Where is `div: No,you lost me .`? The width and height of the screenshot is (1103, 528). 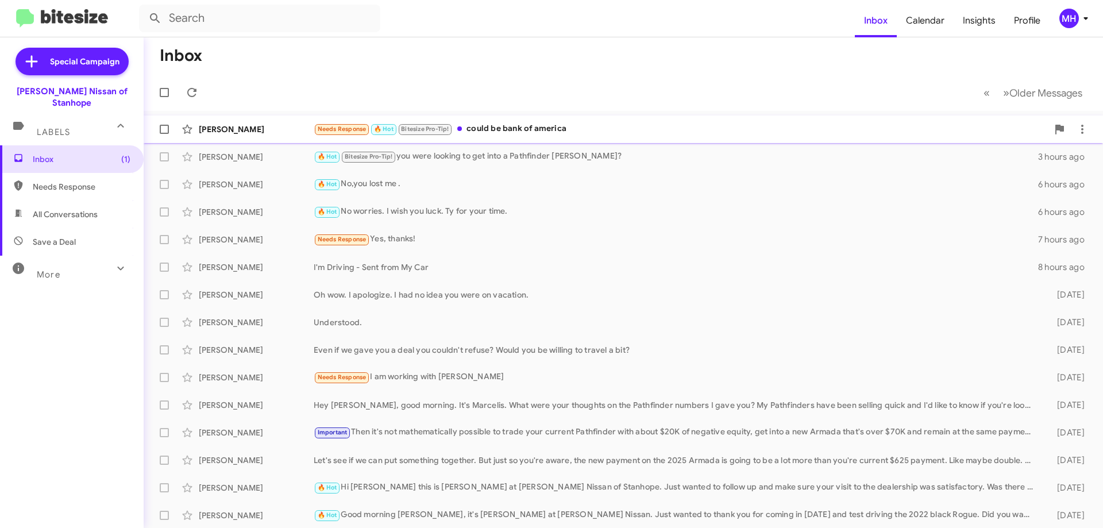 div: No,you lost me . is located at coordinates (675, 184).